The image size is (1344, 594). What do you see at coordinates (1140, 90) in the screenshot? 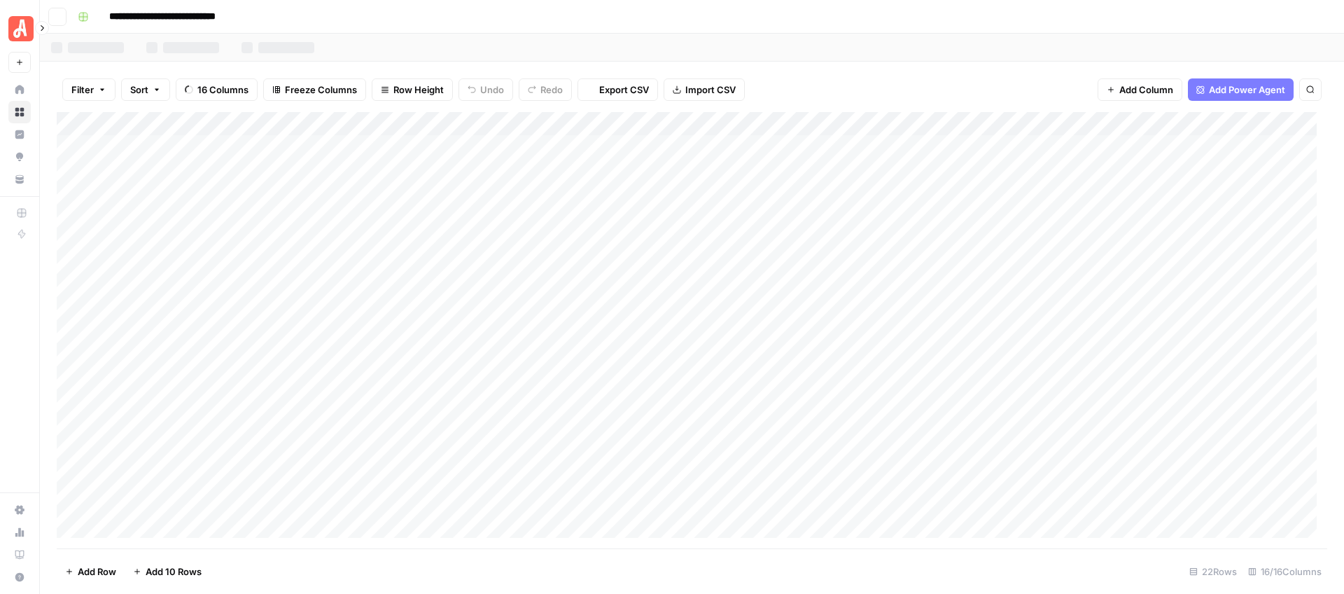
I see `button: Add Column` at bounding box center [1140, 90].